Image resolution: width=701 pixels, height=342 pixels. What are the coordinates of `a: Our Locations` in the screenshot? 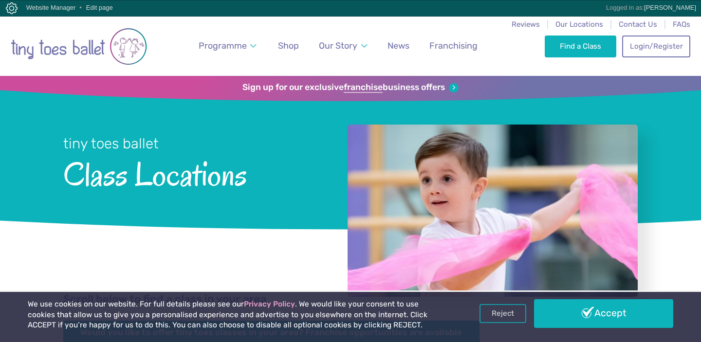 It's located at (579, 24).